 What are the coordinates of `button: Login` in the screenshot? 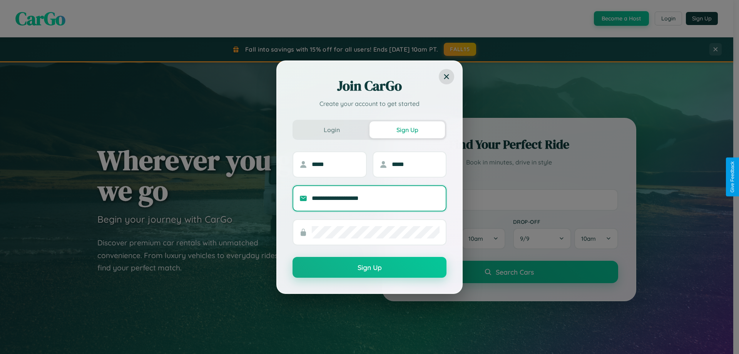 It's located at (332, 130).